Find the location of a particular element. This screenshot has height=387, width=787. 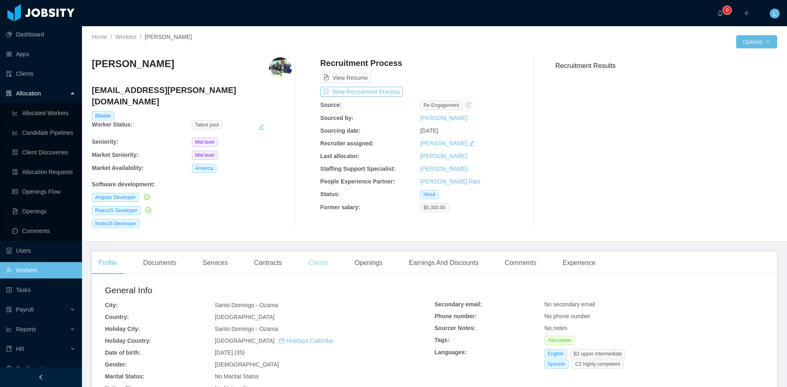

span: Hired is located at coordinates (429, 195).